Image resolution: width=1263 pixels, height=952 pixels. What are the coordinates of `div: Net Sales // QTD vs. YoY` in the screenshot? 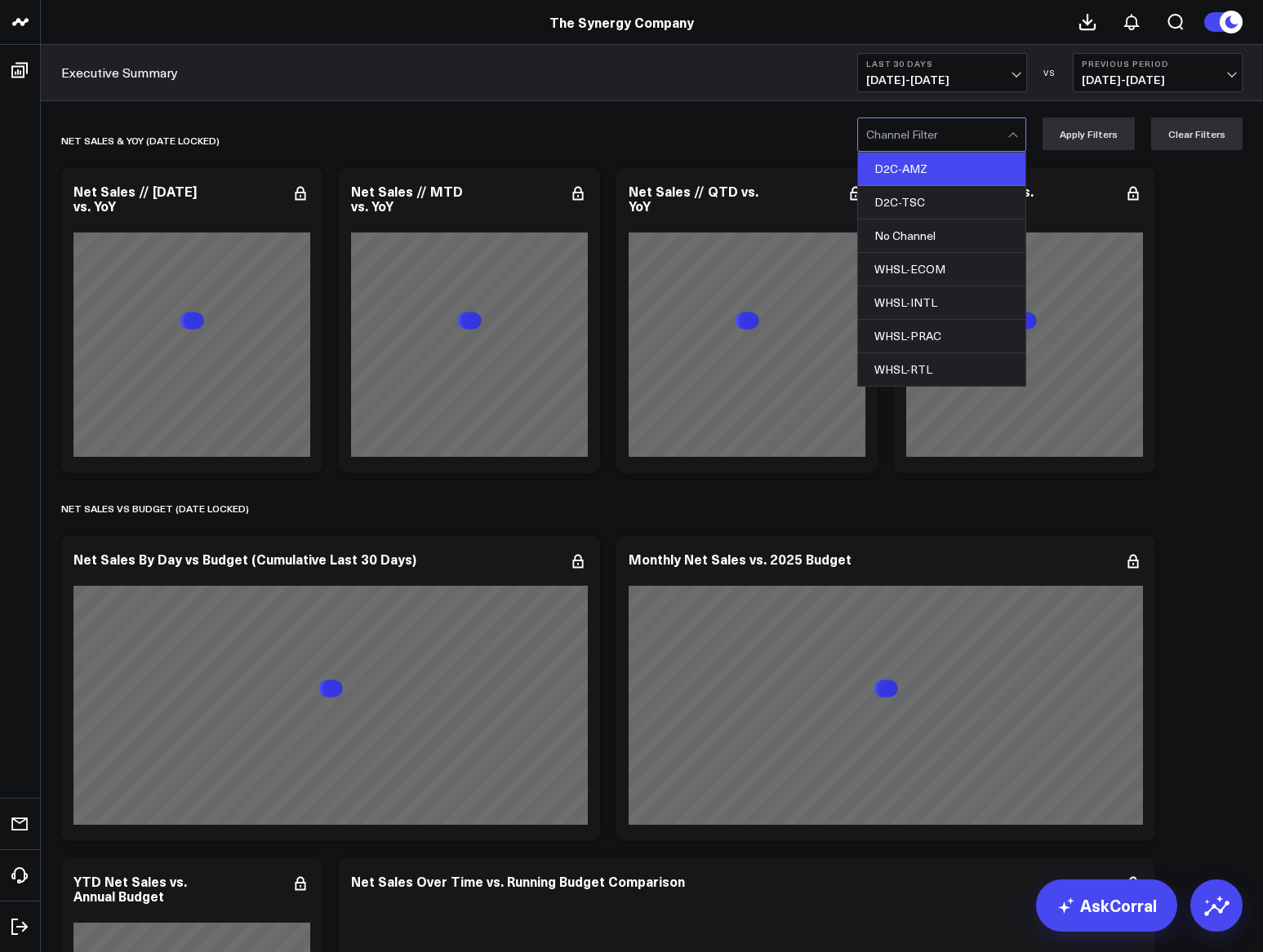 It's located at (693, 198).